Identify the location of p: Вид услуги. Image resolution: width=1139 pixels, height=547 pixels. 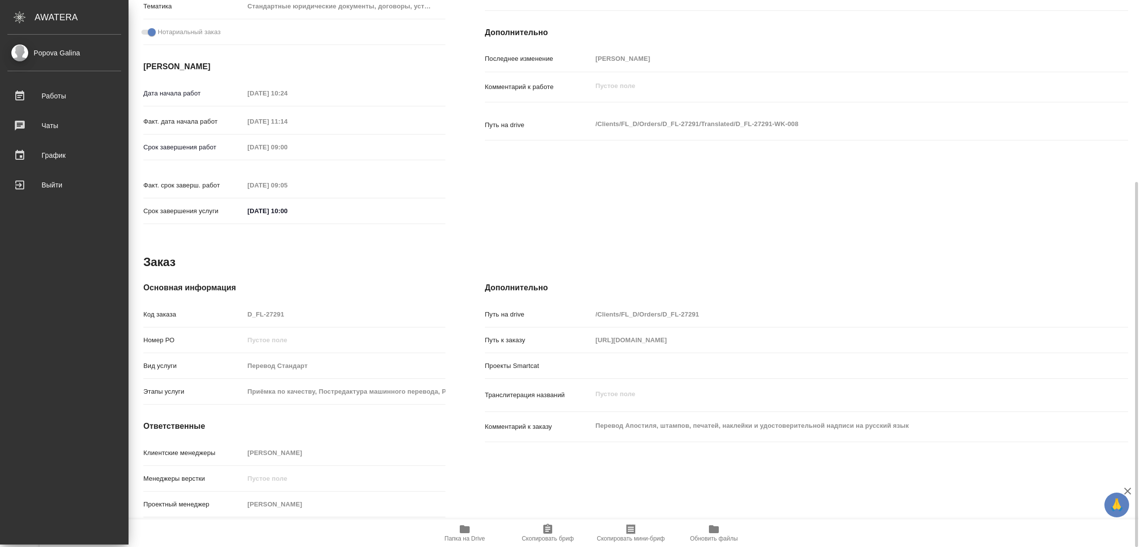
(194, 366).